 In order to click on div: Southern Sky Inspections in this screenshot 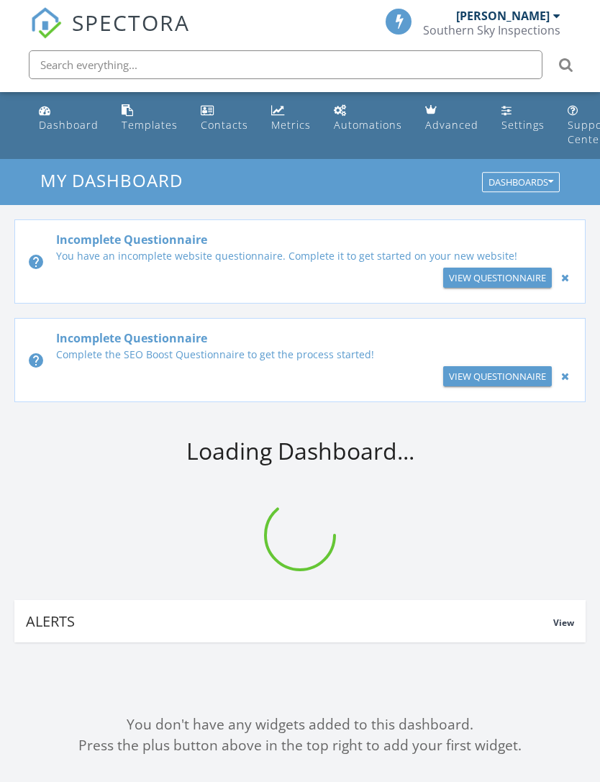, I will do `click(491, 30)`.